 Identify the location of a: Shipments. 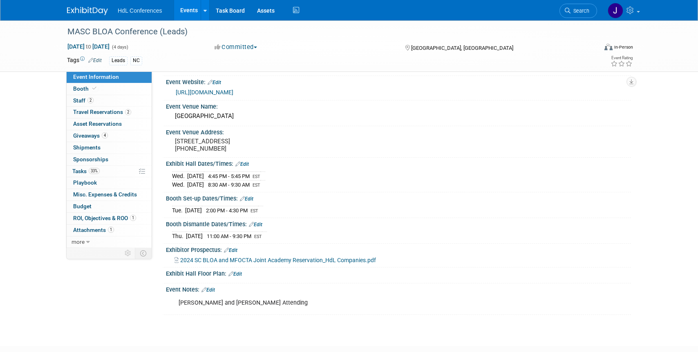
(109, 148).